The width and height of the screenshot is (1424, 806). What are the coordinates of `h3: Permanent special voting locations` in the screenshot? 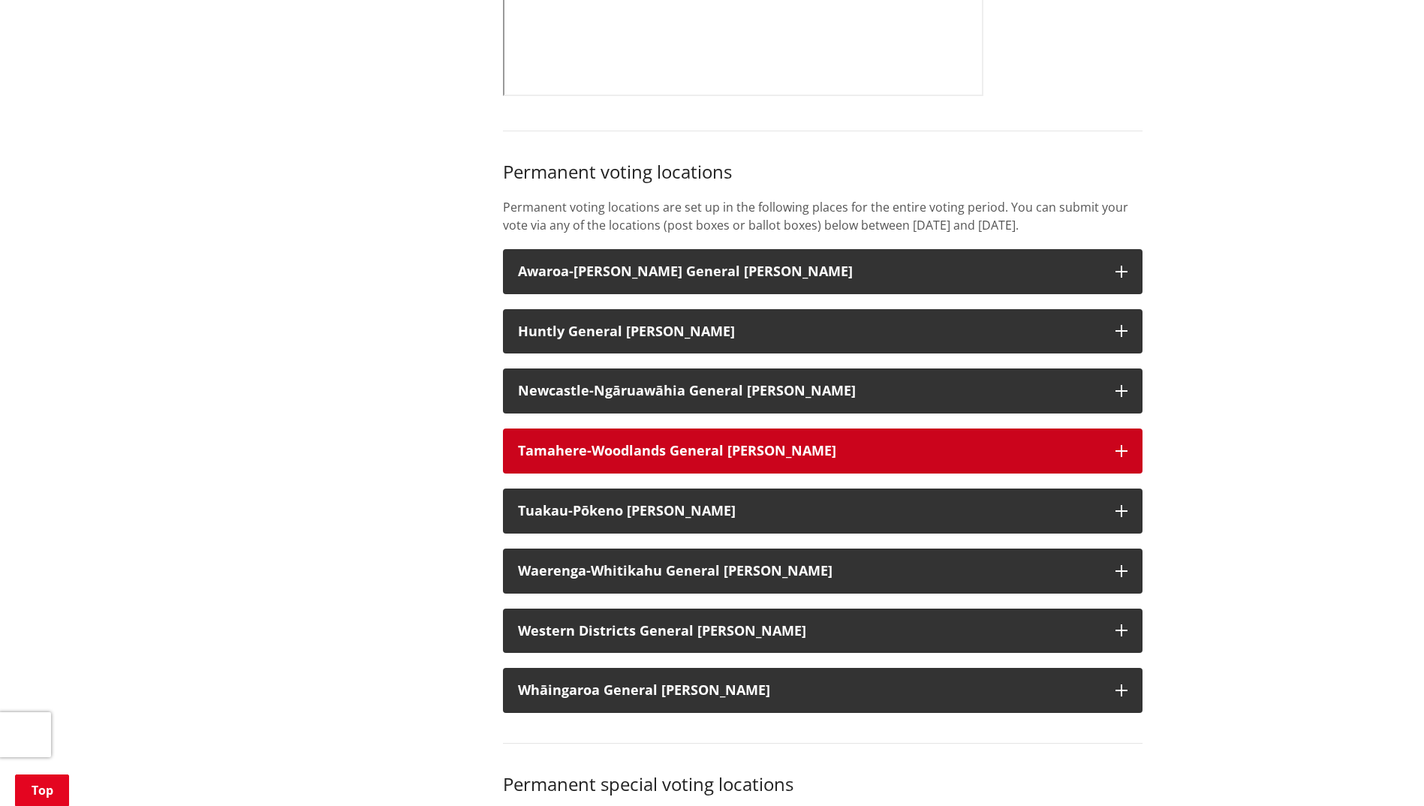 It's located at (823, 785).